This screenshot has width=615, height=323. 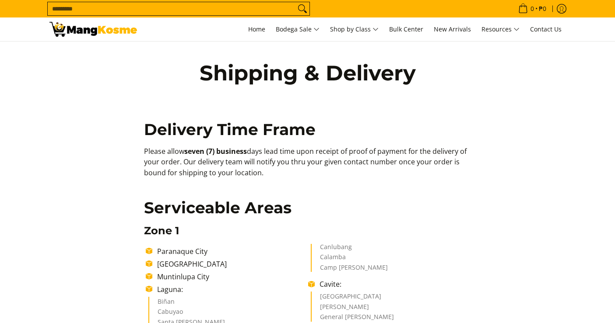 I want to click on button: Search, so click(x=302, y=9).